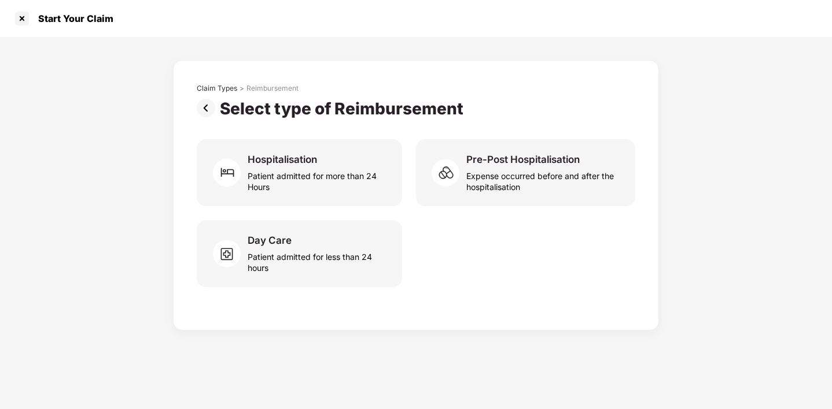  I want to click on div: Reimbursement, so click(272, 88).